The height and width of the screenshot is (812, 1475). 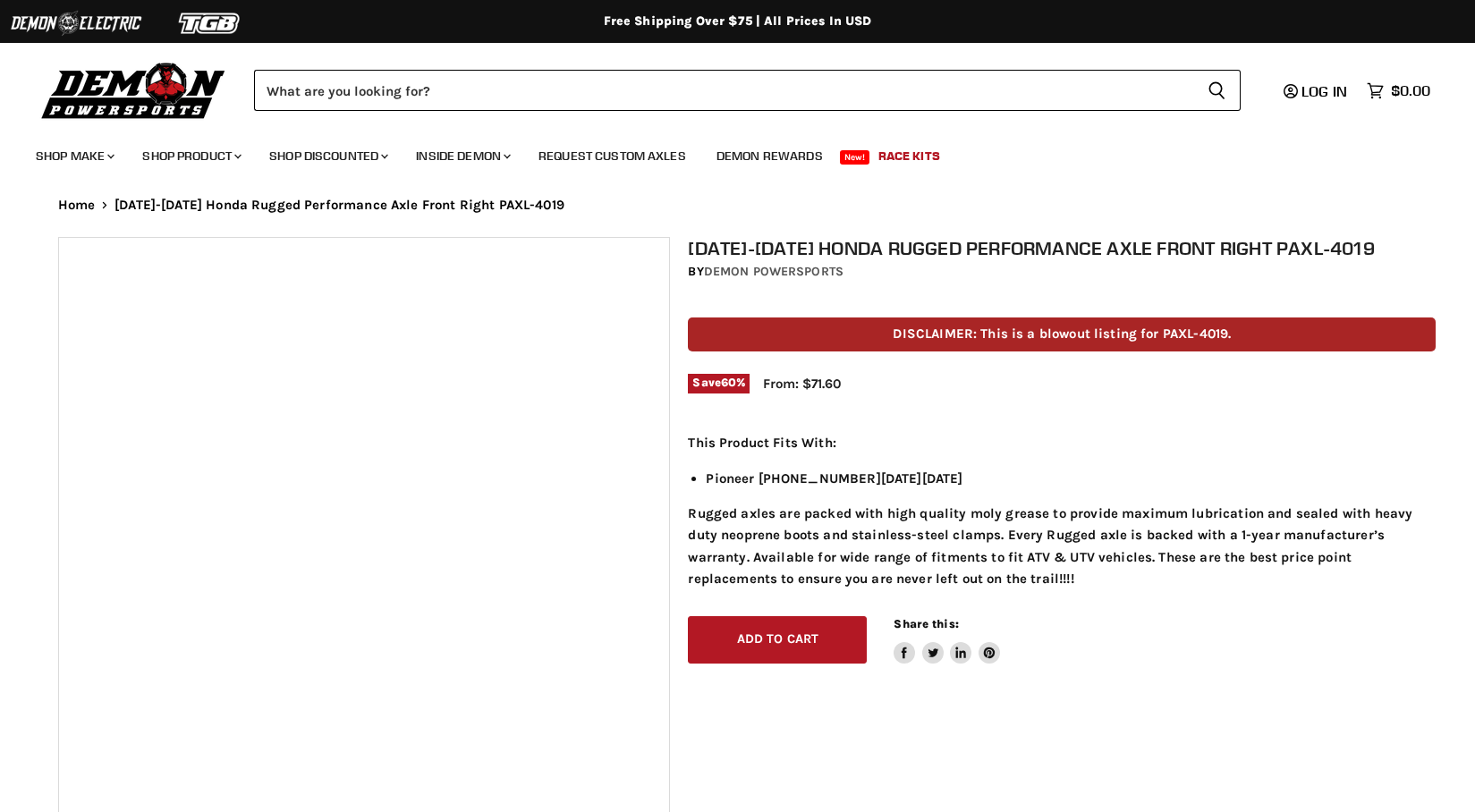 What do you see at coordinates (947, 639) in the screenshot?
I see `aside: Share this:` at bounding box center [947, 639].